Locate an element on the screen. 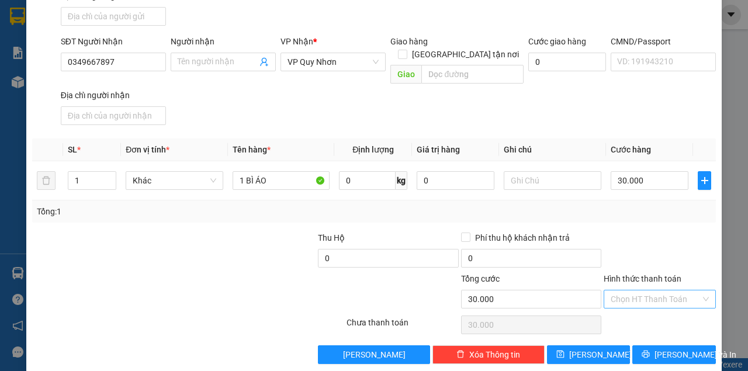 This screenshot has height=371, width=748. span: Tổng cước is located at coordinates (480, 279).